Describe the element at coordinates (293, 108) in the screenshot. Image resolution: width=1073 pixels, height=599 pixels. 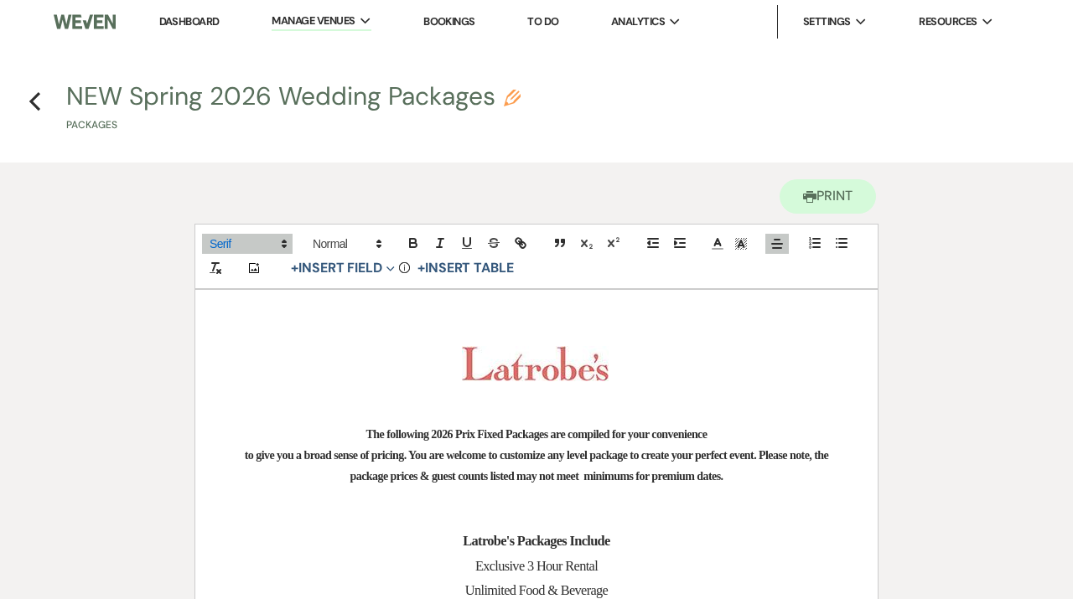
I see `button: NEW Spring 2026 Wedding PackagesPackages` at that location.